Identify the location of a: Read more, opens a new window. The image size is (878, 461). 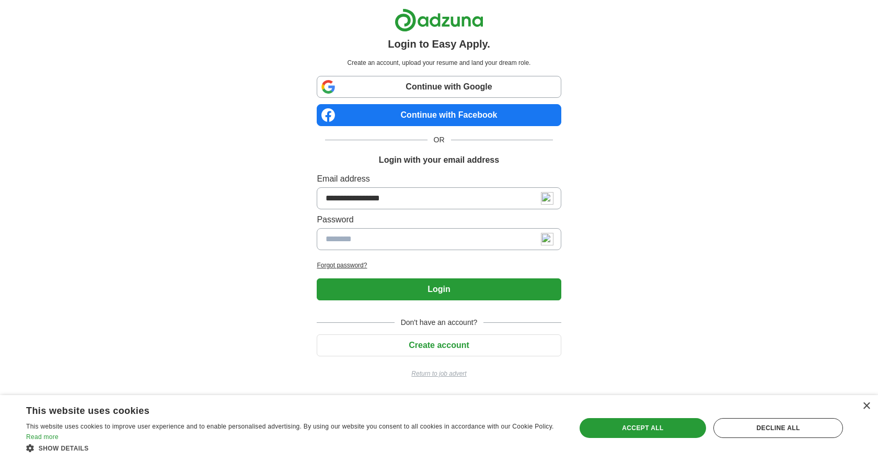
(42, 437).